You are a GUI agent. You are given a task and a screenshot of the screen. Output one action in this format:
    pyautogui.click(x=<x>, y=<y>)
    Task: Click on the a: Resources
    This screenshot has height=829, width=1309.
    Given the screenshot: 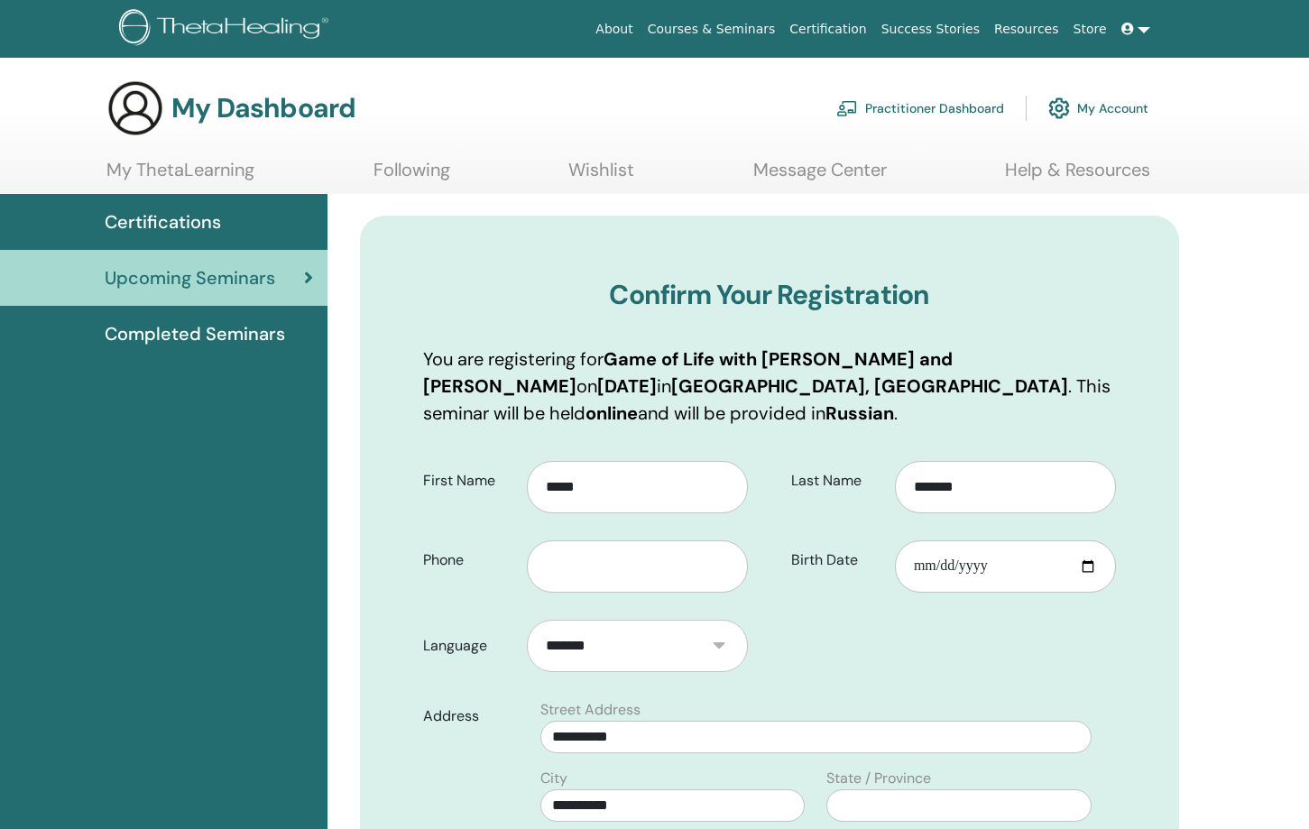 What is the action you would take?
    pyautogui.click(x=1027, y=29)
    